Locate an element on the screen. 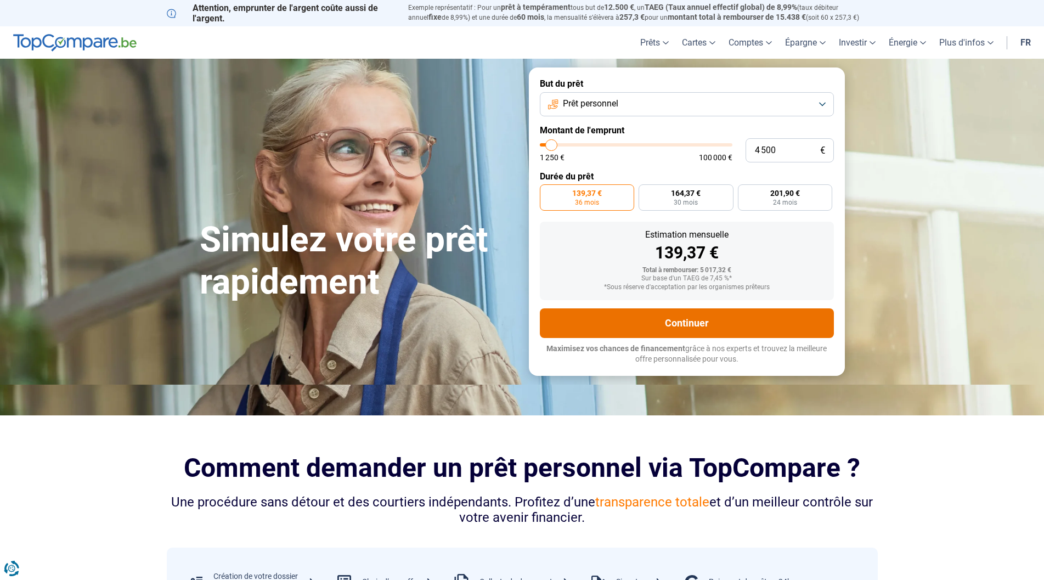 The image size is (1044, 580). span: prêt à tempérament is located at coordinates (535, 7).